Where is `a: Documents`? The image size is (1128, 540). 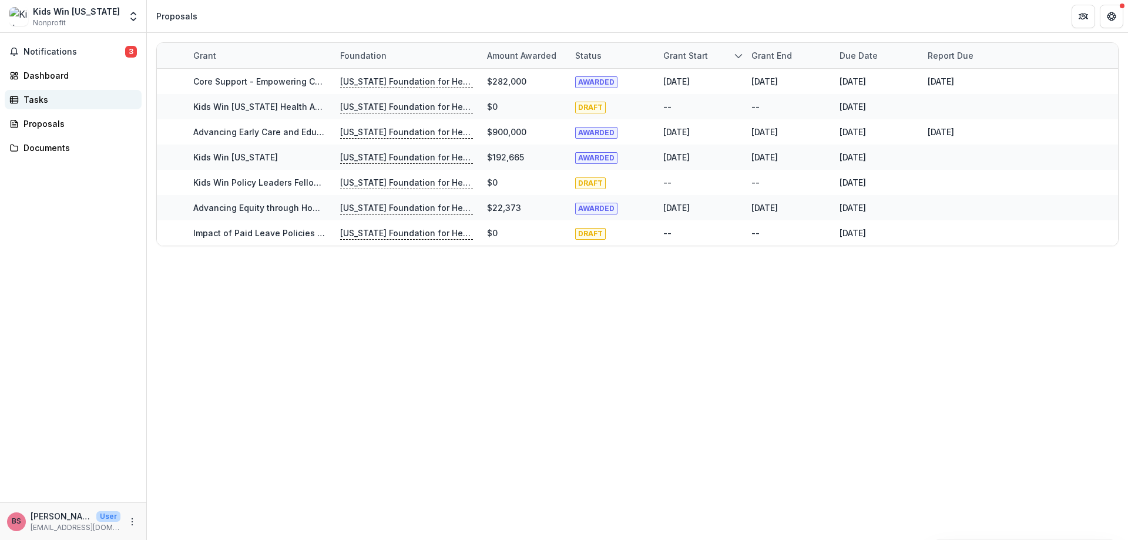
a: Documents is located at coordinates (73, 147).